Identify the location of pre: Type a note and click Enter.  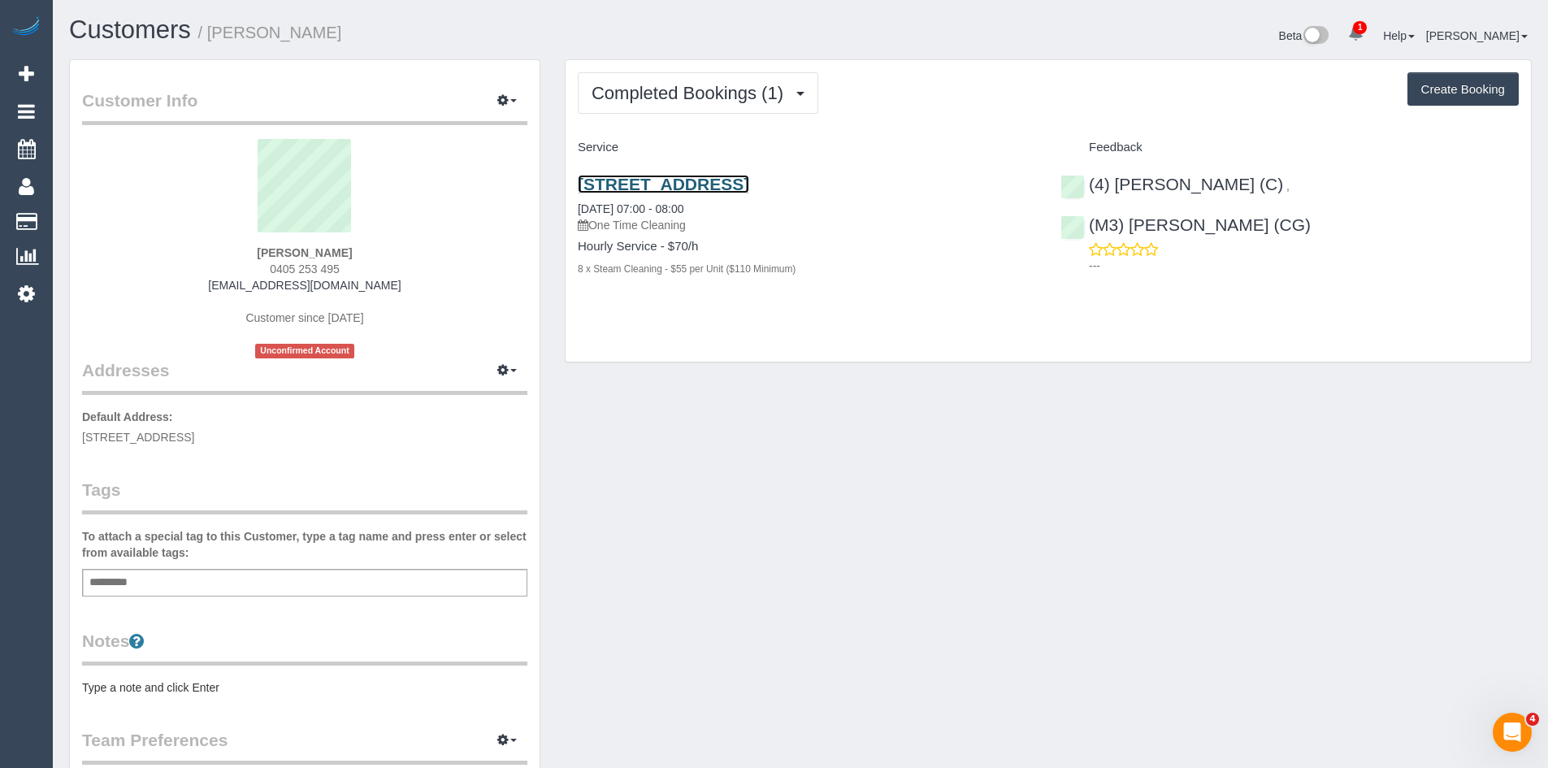
(305, 688).